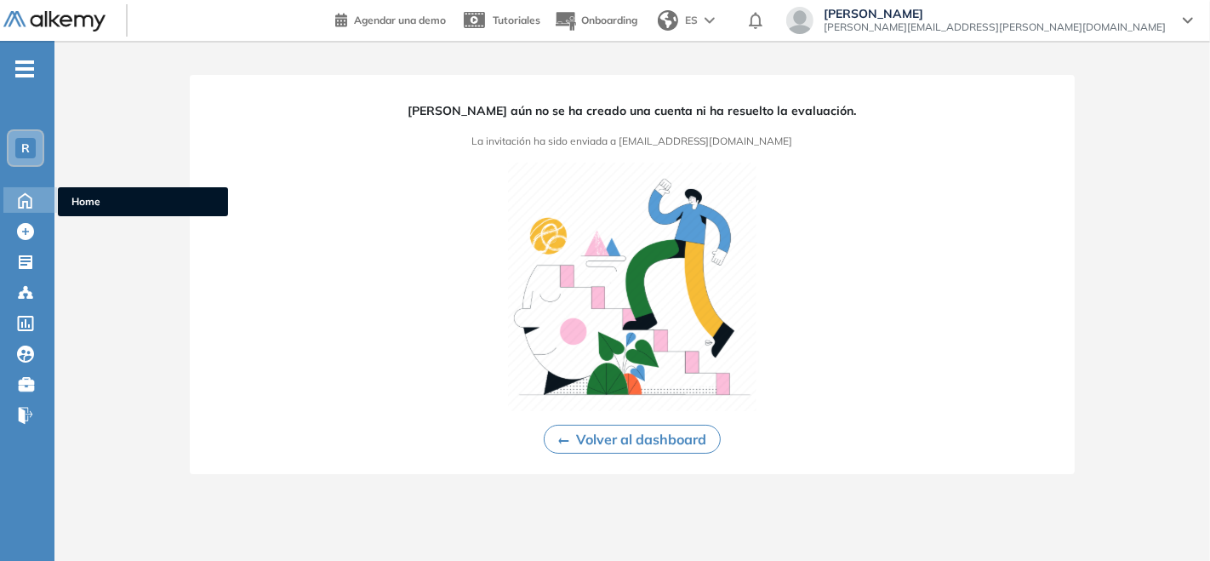 Image resolution: width=1210 pixels, height=561 pixels. Describe the element at coordinates (710, 20) in the screenshot. I see `img: arrow` at that location.